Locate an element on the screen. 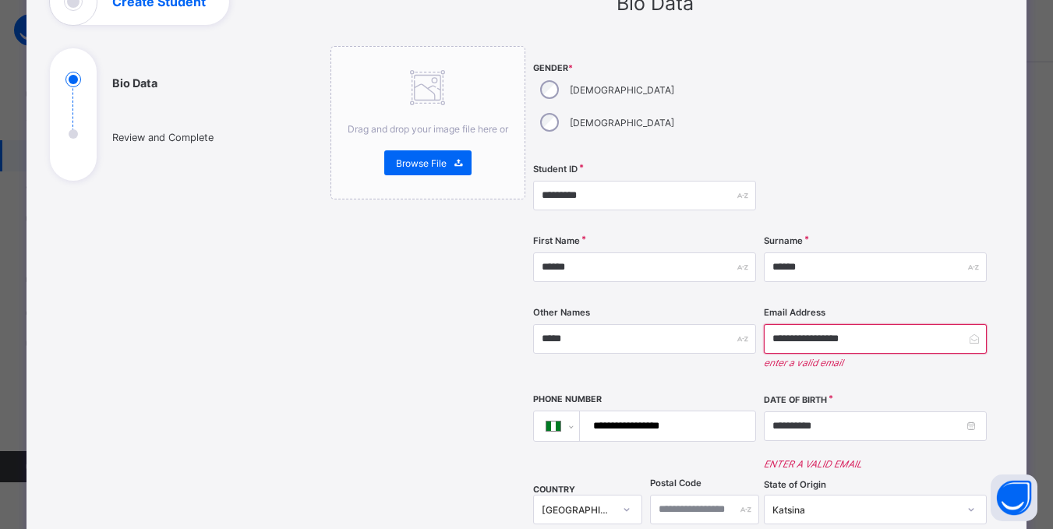  label: Surname is located at coordinates (783, 241).